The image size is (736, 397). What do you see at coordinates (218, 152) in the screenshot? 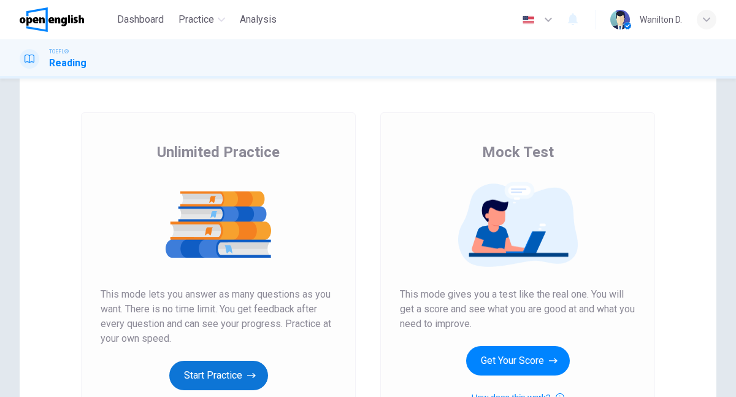
I see `span: Unlimited Practice` at bounding box center [218, 152].